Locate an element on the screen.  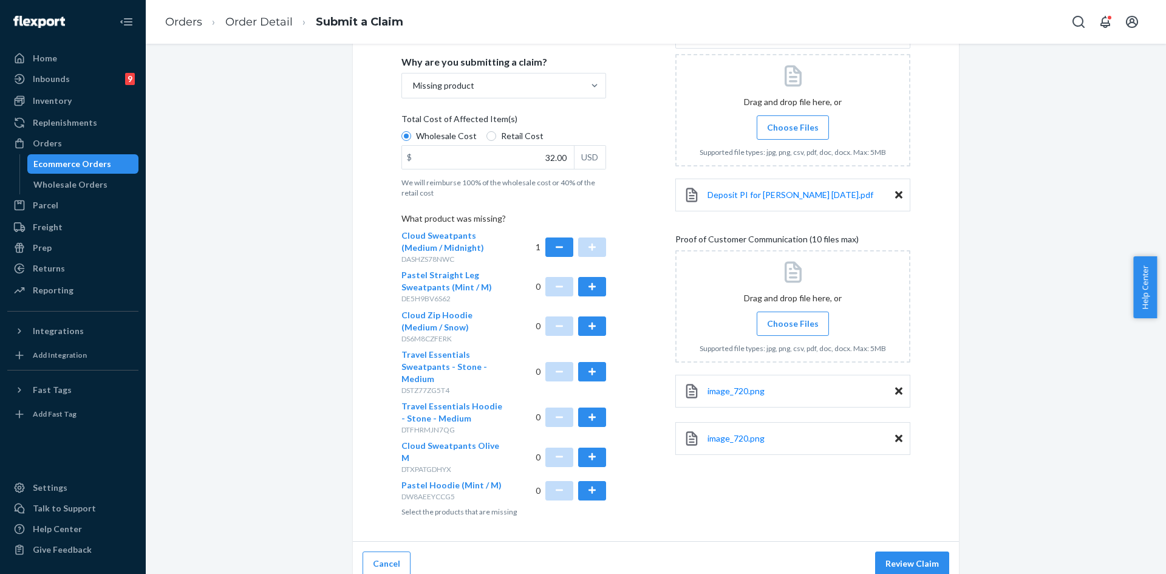
span: Total Cost of Affected Item(s) is located at coordinates (459, 121).